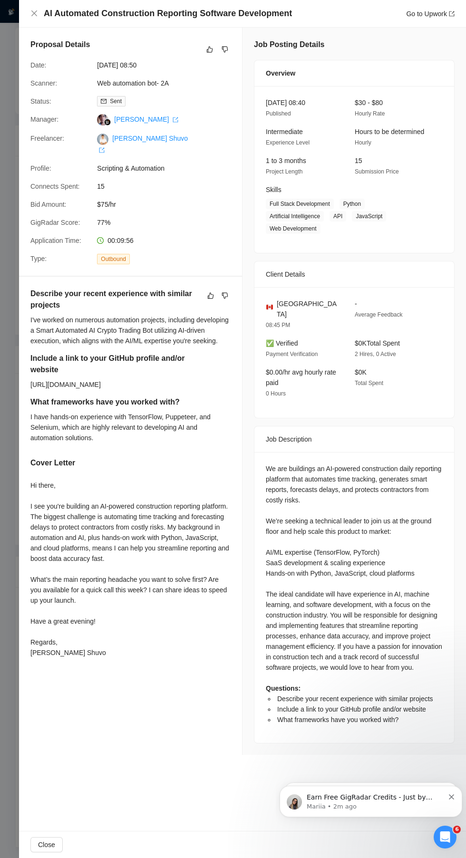  Describe the element at coordinates (39, 259) in the screenshot. I see `span: Type:` at that location.